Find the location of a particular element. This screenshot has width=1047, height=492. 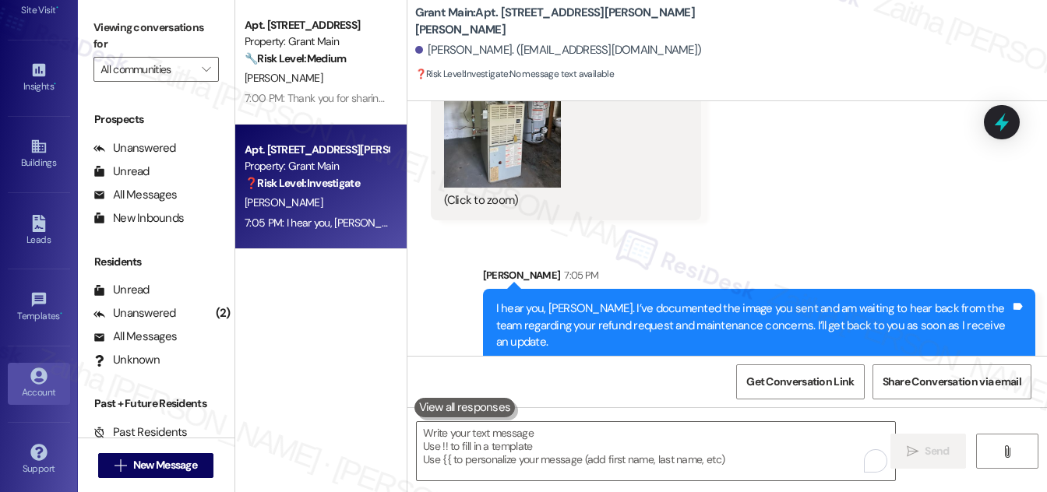

span: Share Conversation via email is located at coordinates (952, 382).